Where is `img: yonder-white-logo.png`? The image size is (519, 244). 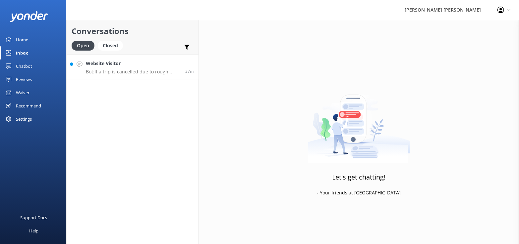
img: yonder-white-logo.png is located at coordinates (29, 17).